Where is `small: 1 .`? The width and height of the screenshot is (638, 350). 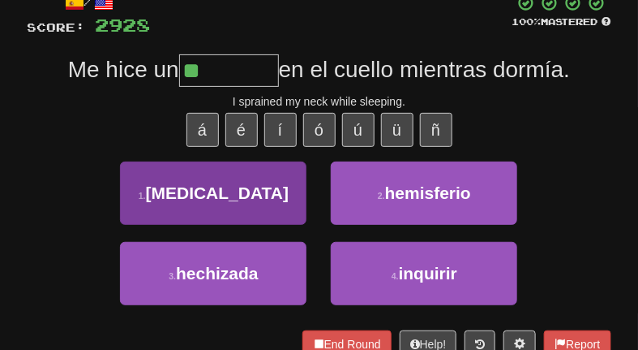 small: 1 . is located at coordinates (142, 196).